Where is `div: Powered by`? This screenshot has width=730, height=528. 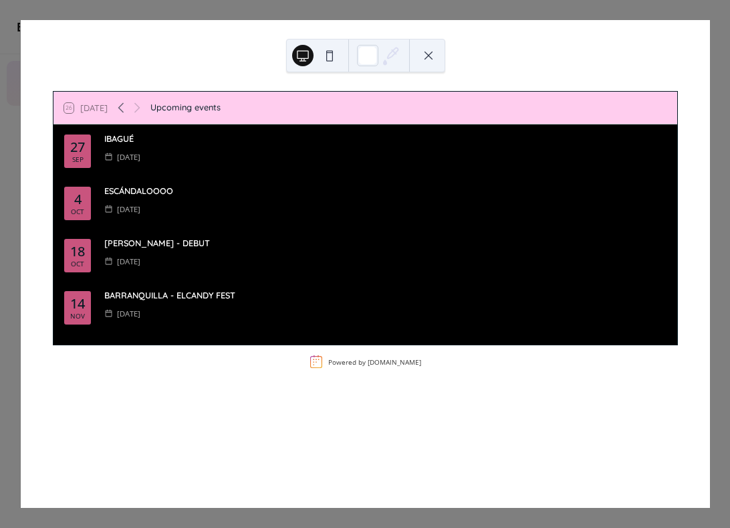 div: Powered by is located at coordinates (374, 362).